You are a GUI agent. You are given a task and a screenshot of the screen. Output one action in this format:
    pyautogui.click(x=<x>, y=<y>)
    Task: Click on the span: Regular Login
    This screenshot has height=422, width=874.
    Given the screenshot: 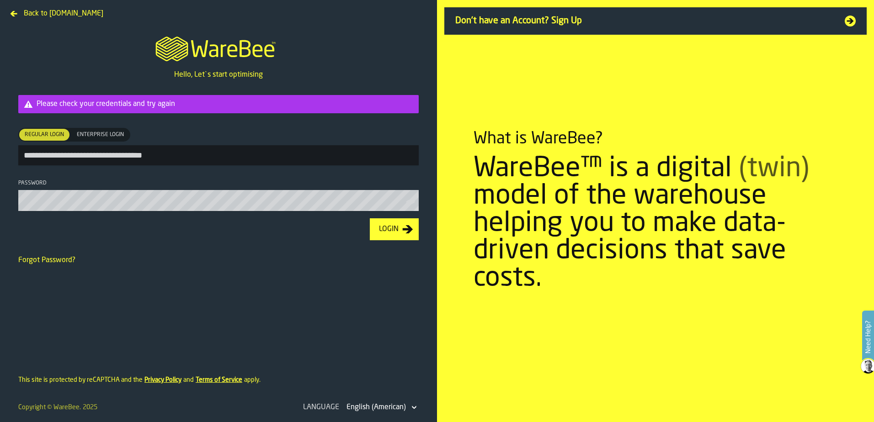 What is the action you would take?
    pyautogui.click(x=44, y=135)
    